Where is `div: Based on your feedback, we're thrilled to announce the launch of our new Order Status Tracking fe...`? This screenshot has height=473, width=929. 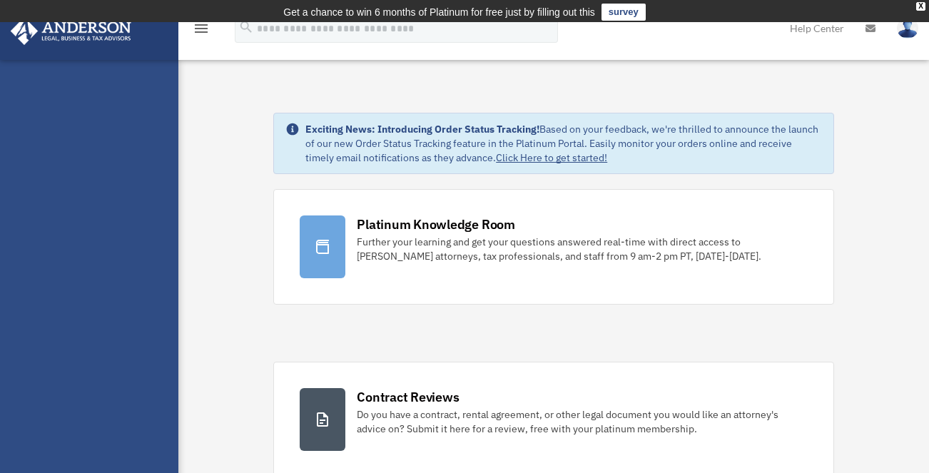 div: Based on your feedback, we're thrilled to announce the launch of our new Order Status Tracking fe... is located at coordinates (564, 143).